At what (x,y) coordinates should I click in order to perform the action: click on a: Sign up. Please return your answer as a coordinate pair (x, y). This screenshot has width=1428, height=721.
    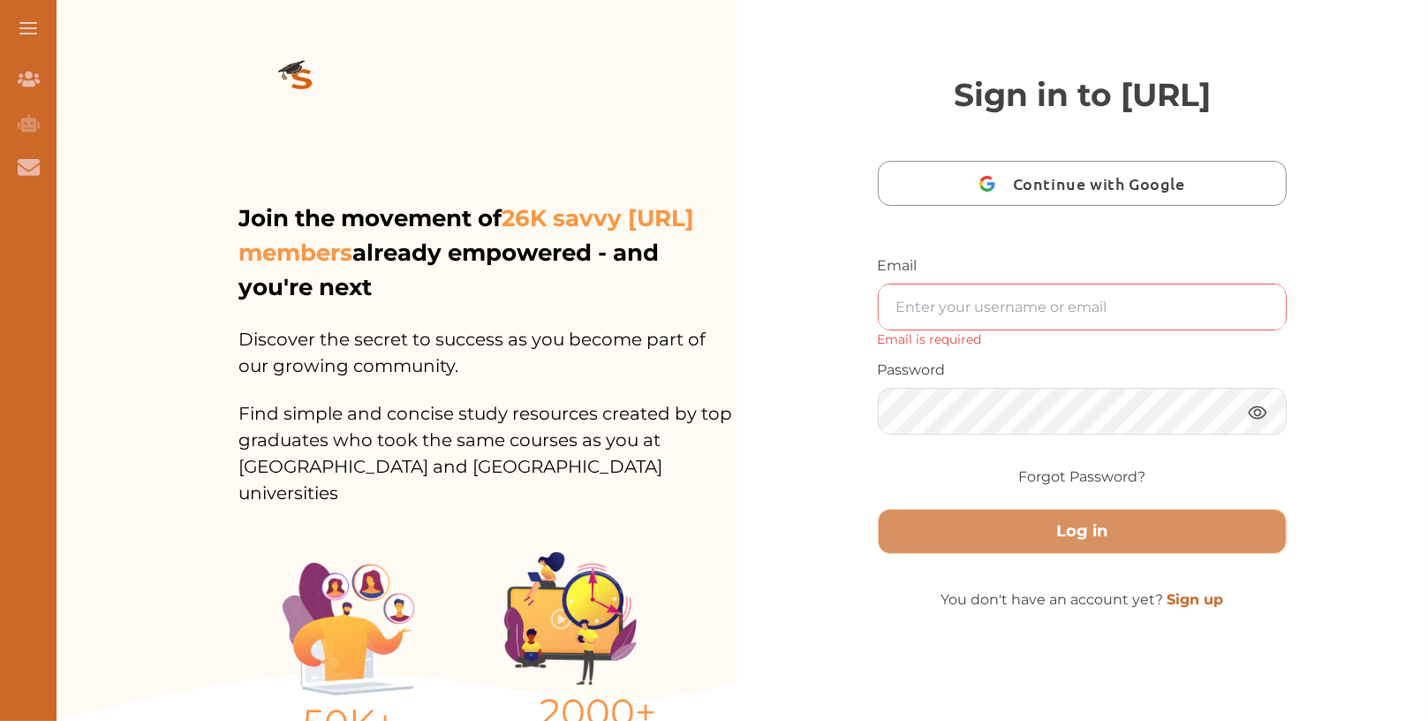
    Looking at the image, I should click on (1195, 599).